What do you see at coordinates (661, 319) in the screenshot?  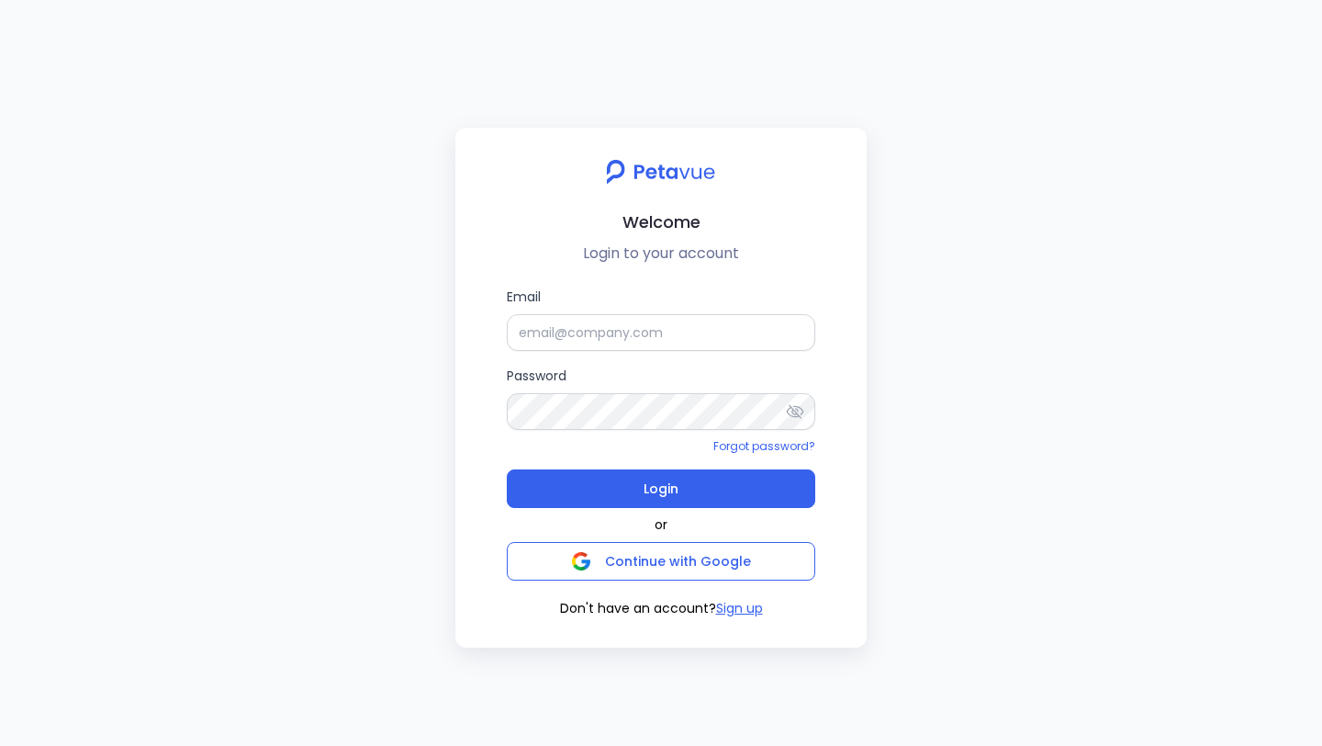 I see `label: Email` at bounding box center [661, 319].